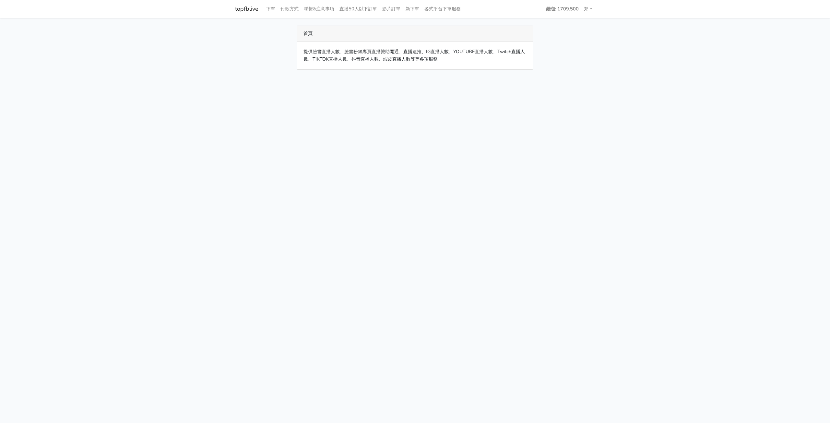  I want to click on strong: 錢包: 1709.500, so click(562, 9).